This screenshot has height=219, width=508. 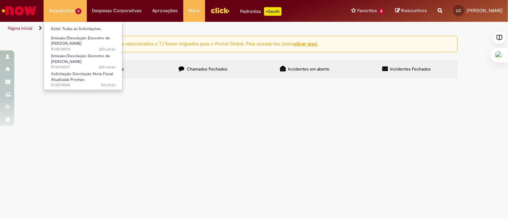 What do you see at coordinates (117, 11) in the screenshot?
I see `span: Despesas Corporativas` at bounding box center [117, 11].